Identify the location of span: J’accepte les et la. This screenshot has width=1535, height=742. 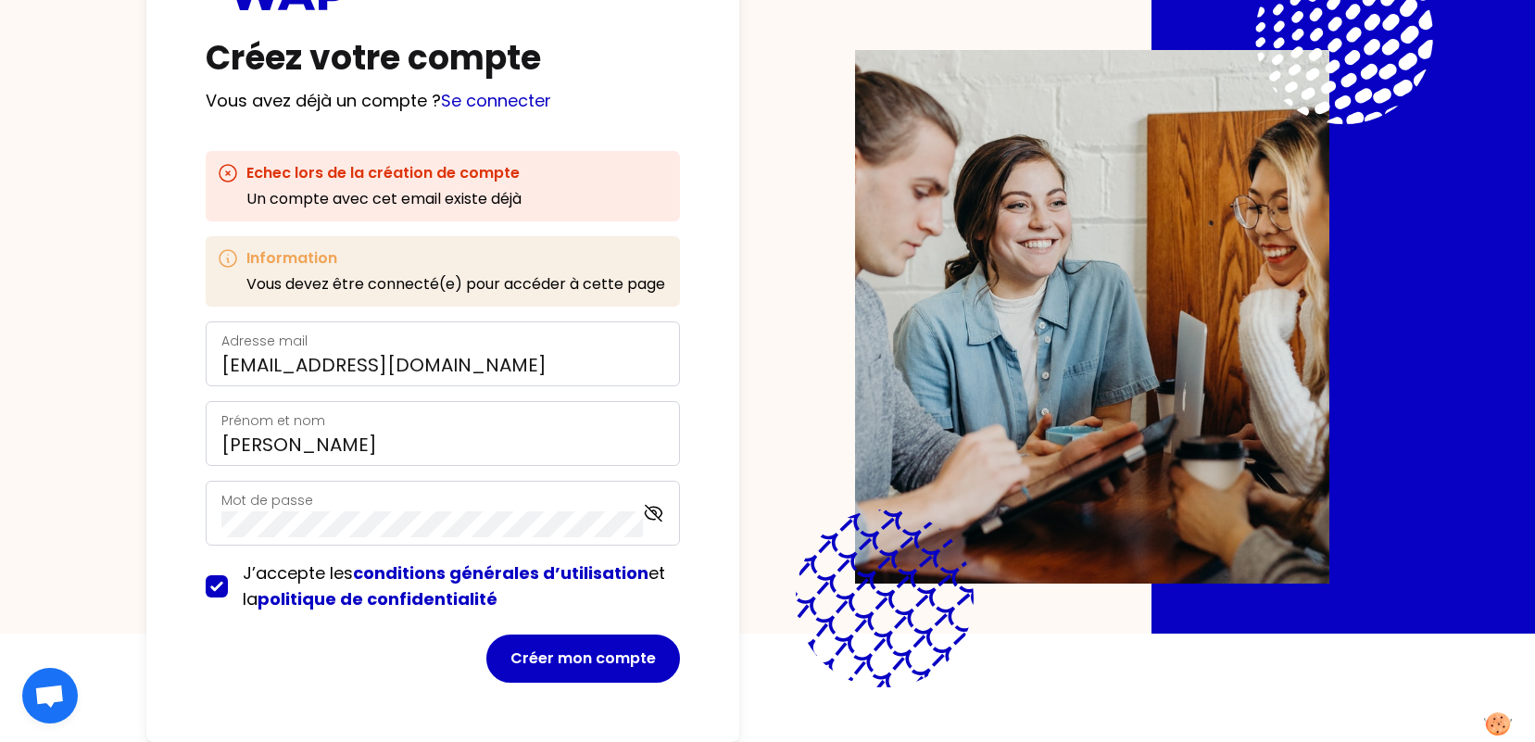
(454, 585).